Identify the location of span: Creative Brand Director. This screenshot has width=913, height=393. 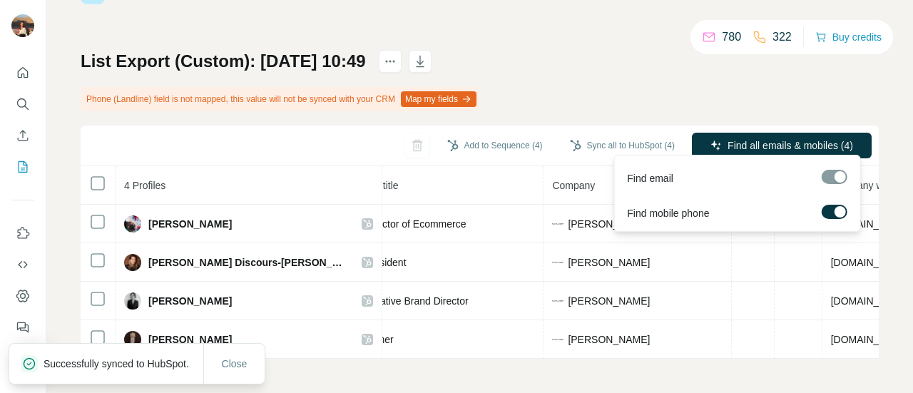
(416, 301).